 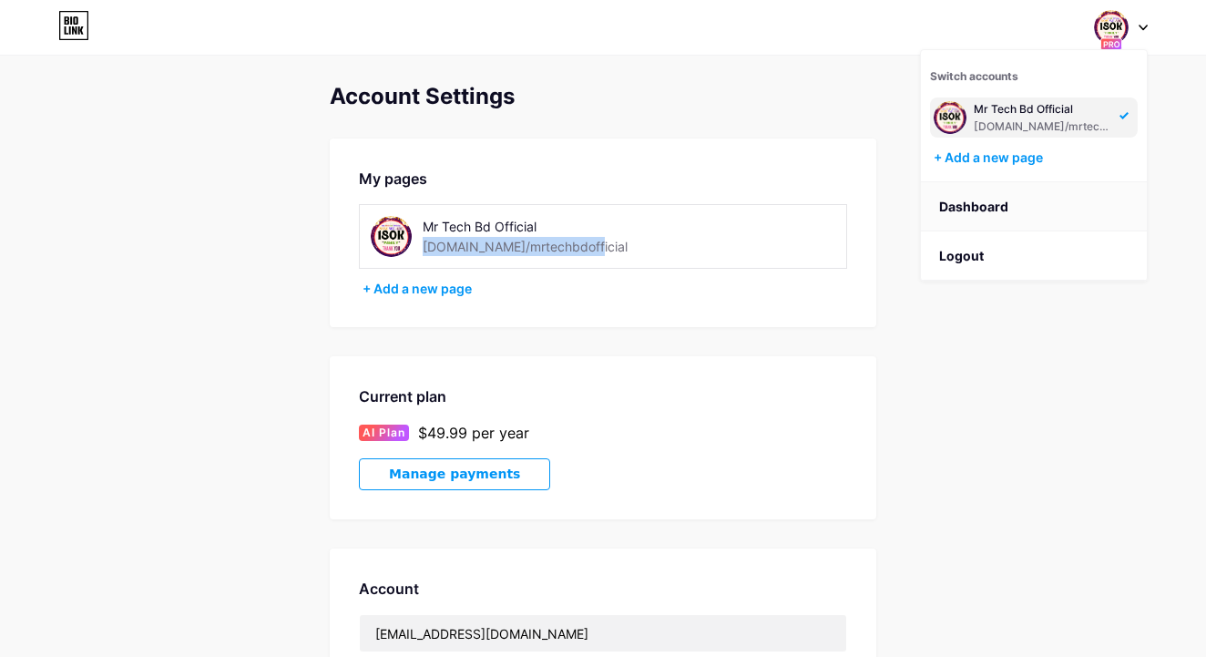 What do you see at coordinates (603, 178) in the screenshot?
I see `div: My pages` at bounding box center [603, 178].